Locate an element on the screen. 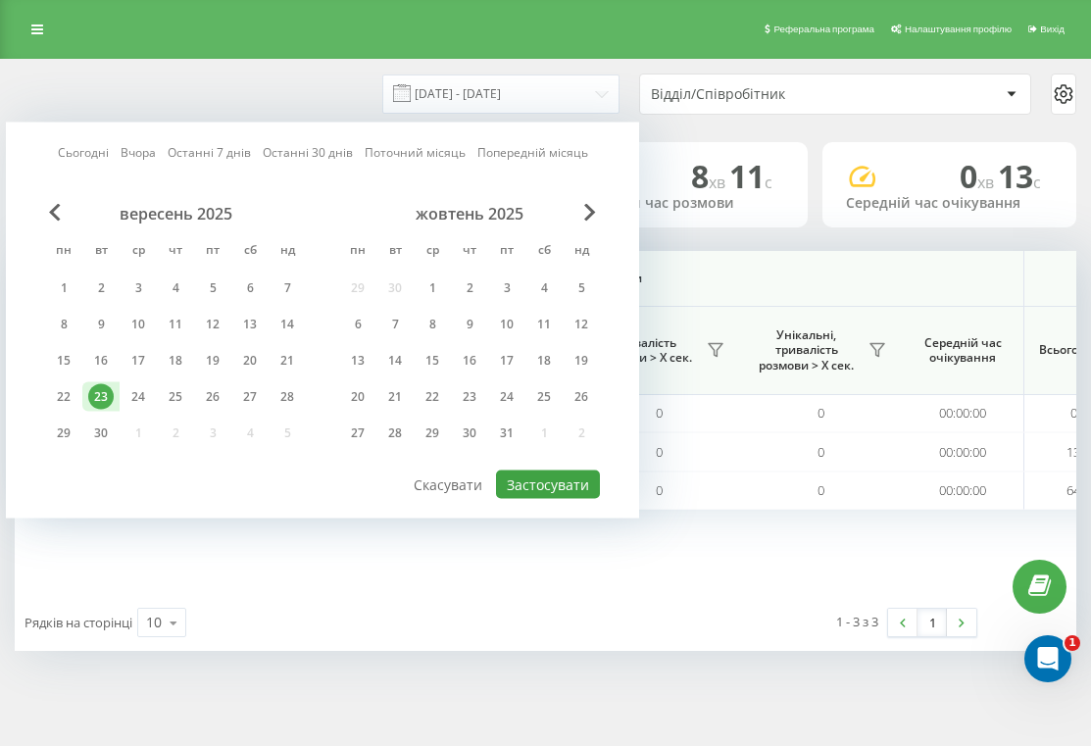  div: ср 29 жовт 2025 р. is located at coordinates (432, 433).